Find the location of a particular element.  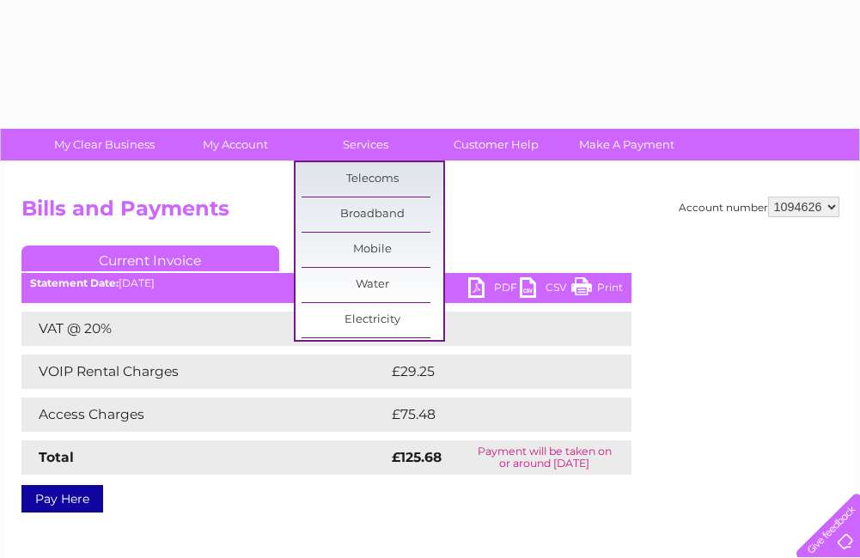

a: Make A Payment is located at coordinates (626, 144).